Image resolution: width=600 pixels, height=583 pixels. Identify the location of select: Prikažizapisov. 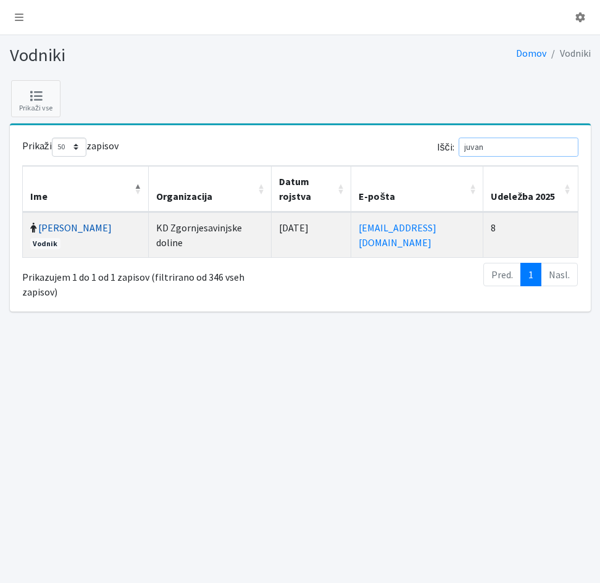
(69, 147).